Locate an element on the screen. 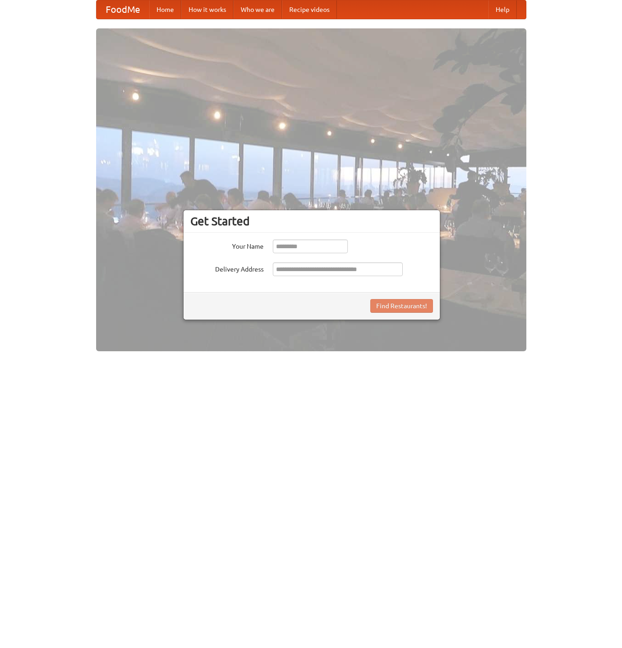 The width and height of the screenshot is (622, 648). a: How it works is located at coordinates (207, 10).